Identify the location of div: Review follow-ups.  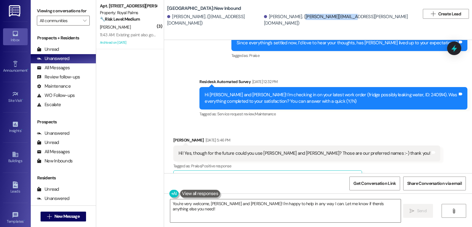
(58, 77).